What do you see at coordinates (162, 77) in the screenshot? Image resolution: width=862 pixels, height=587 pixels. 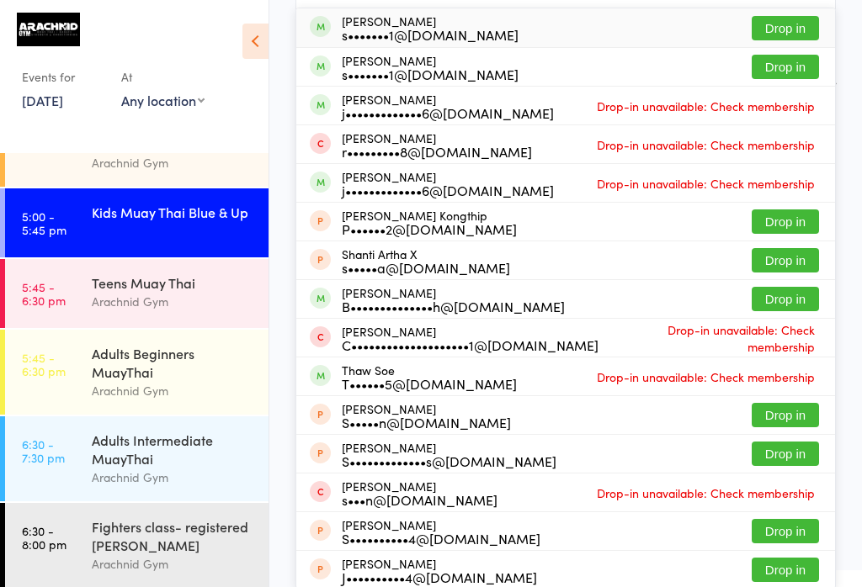 I see `div: At` at bounding box center [162, 77].